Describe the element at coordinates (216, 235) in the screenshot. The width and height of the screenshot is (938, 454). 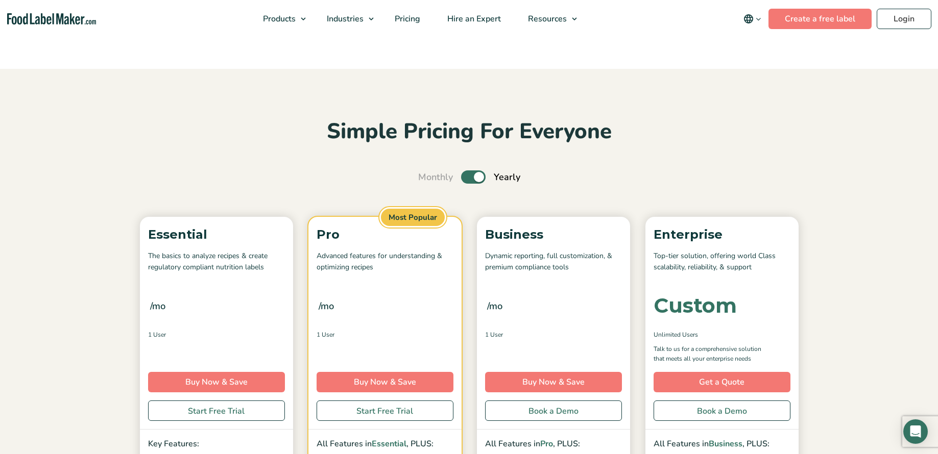
I see `p: Essential` at that location.